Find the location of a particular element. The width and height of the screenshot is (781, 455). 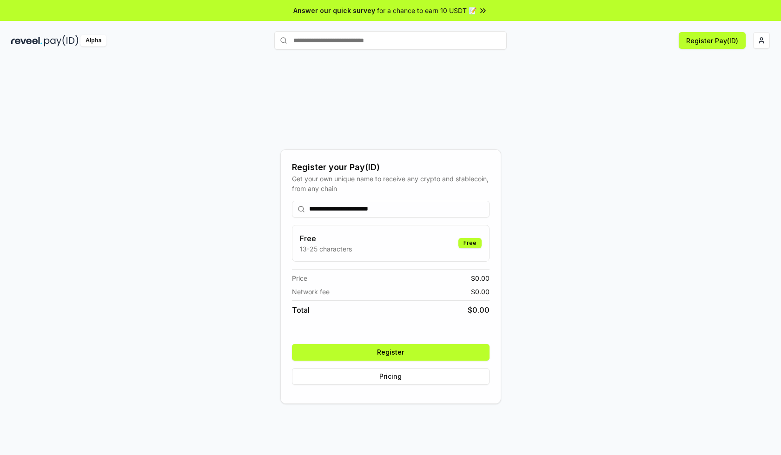

img: reveel_dark is located at coordinates (26, 40).